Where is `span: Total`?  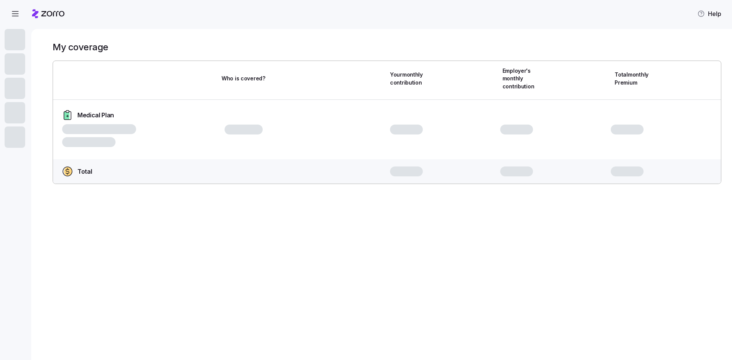 span: Total is located at coordinates (85, 172).